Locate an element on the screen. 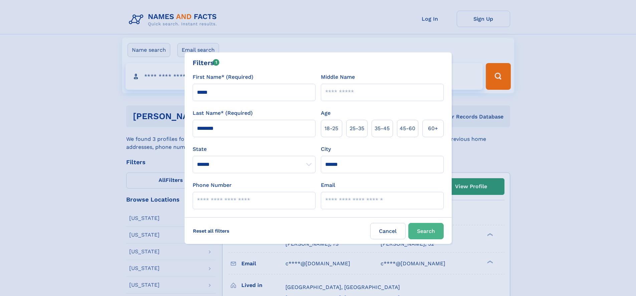 The image size is (636, 296). label: Last Name* (Required) is located at coordinates (223, 113).